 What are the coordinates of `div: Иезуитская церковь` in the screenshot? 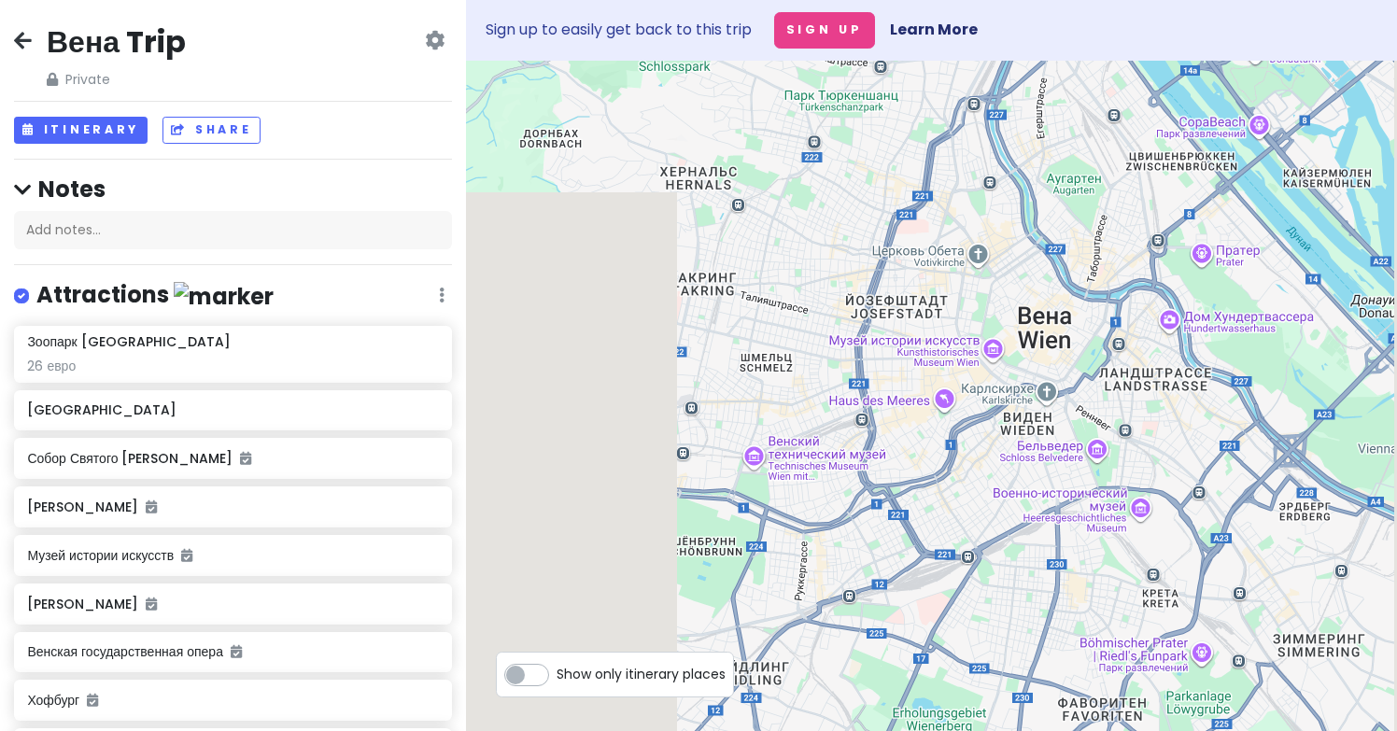 It's located at (1081, 300).